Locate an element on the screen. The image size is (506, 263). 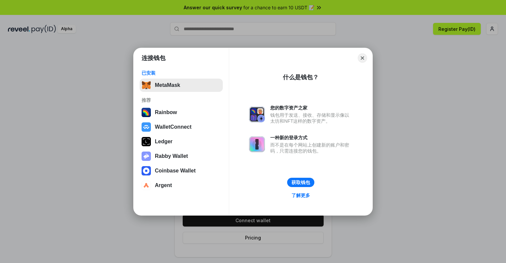
button: Coinbase Wallet is located at coordinates (181, 171).